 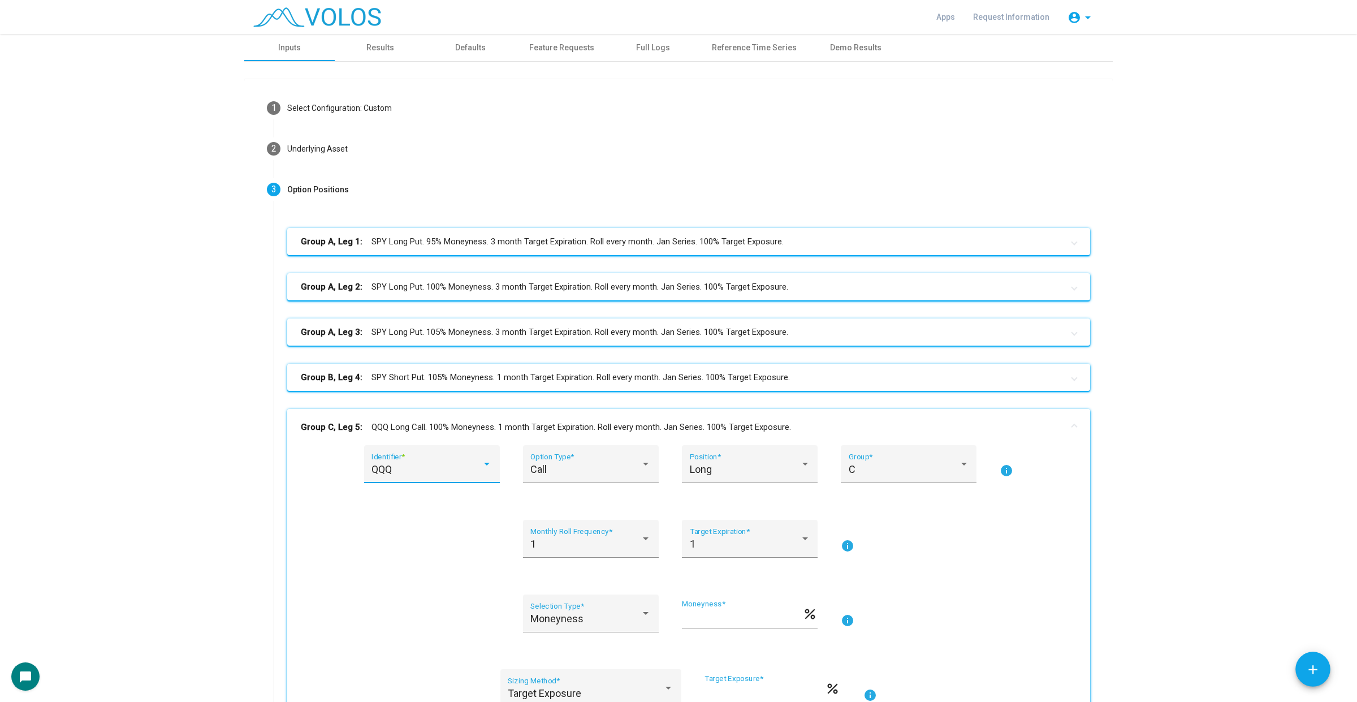 I want to click on div: Reference Time Series, so click(x=754, y=47).